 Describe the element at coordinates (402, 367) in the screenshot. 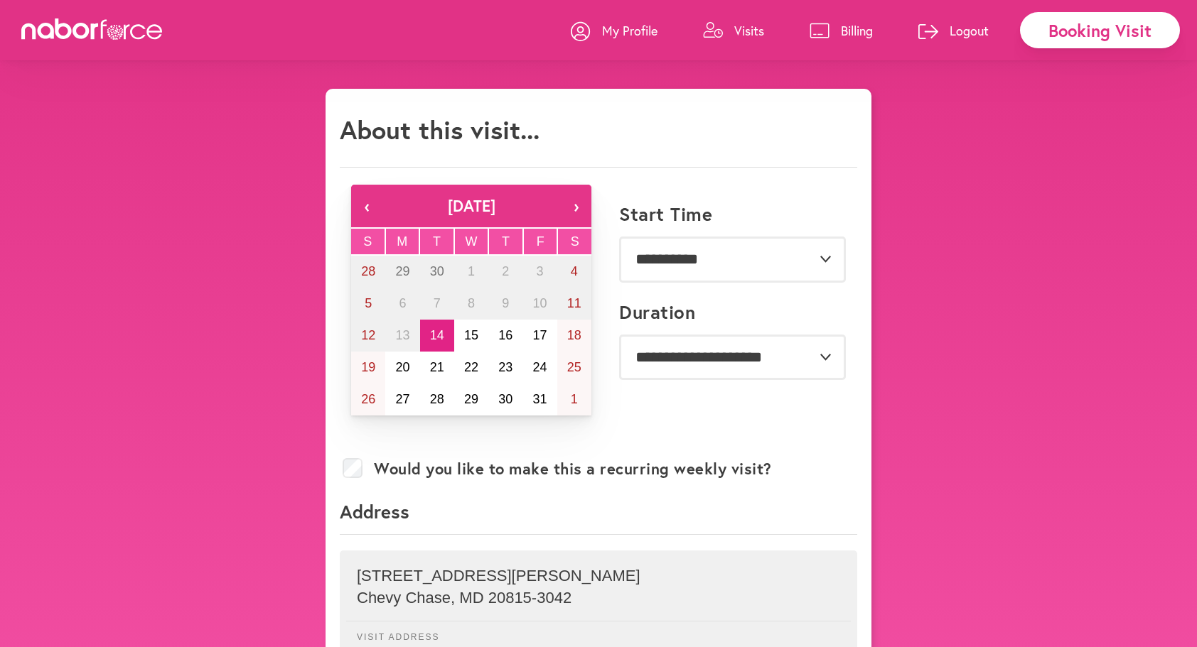

I see `button: October 20, 2025` at that location.